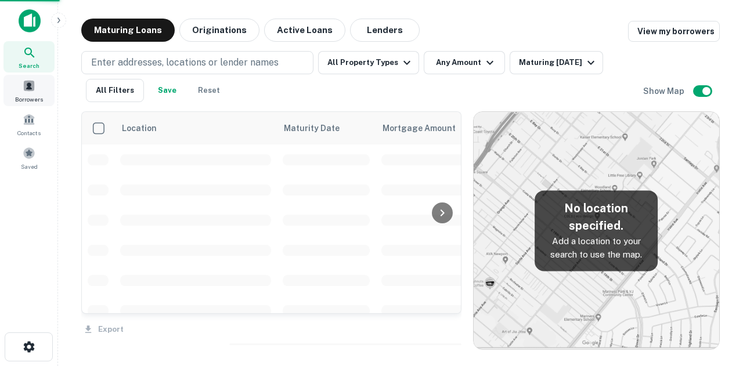 This screenshot has width=743, height=366. Describe the element at coordinates (440, 128) in the screenshot. I see `th: Mortgage Amount` at that location.